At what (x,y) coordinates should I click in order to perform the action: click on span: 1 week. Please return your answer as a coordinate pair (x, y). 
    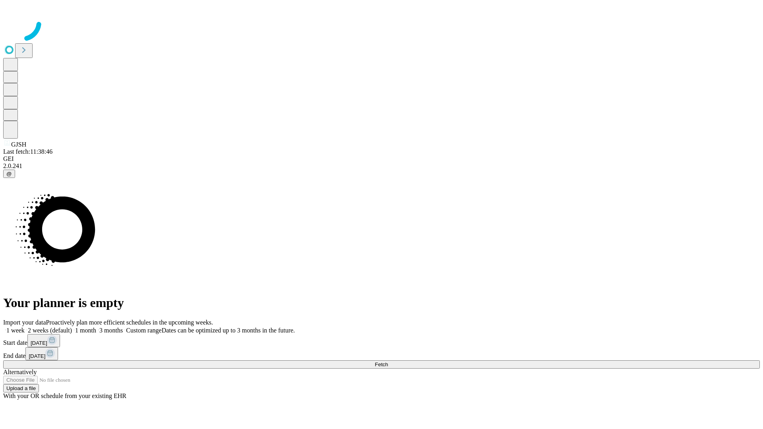
    Looking at the image, I should click on (15, 330).